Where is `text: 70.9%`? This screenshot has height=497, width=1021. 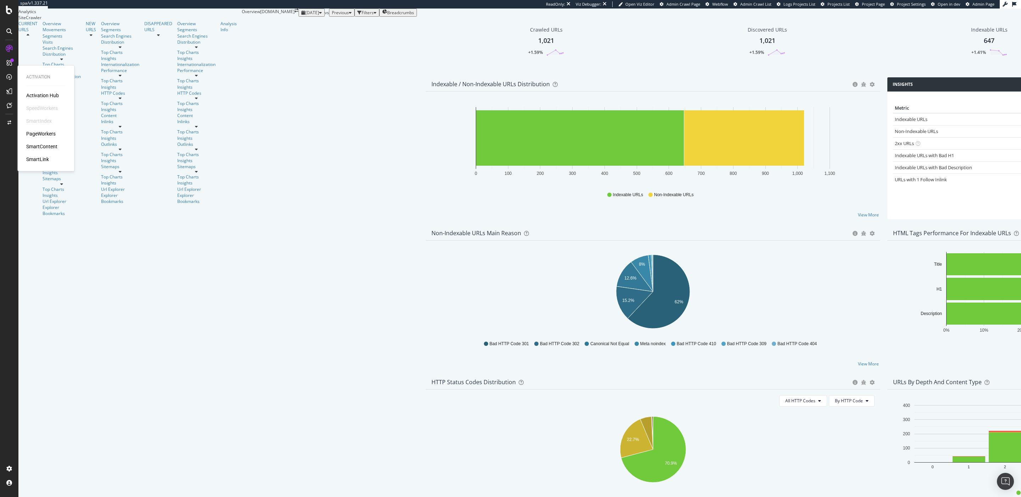 text: 70.9% is located at coordinates (671, 463).